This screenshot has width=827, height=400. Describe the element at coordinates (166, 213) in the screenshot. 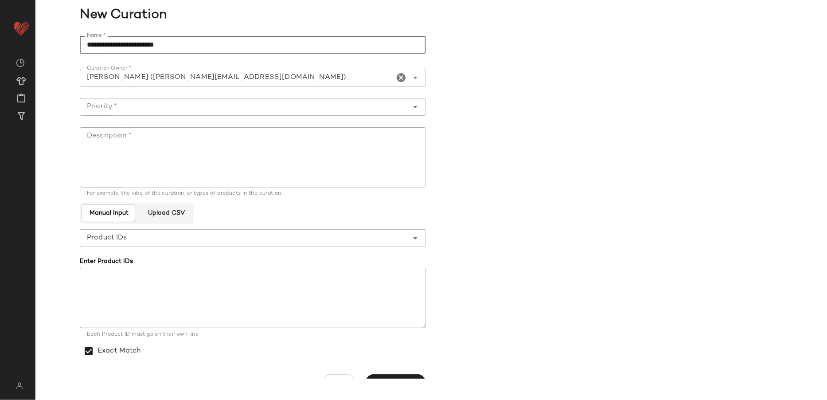

I see `span: Upload CSV` at that location.